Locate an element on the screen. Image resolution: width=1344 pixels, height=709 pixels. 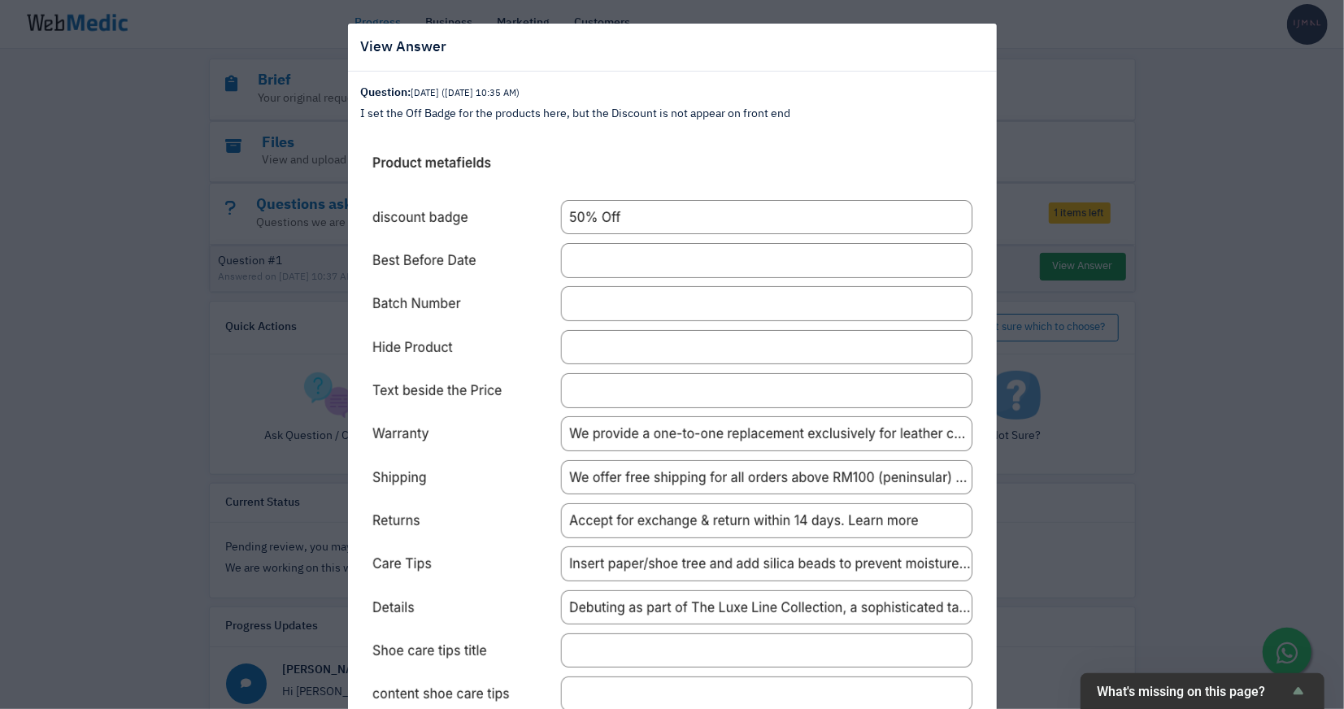
h5: View Answer is located at coordinates (404, 47).